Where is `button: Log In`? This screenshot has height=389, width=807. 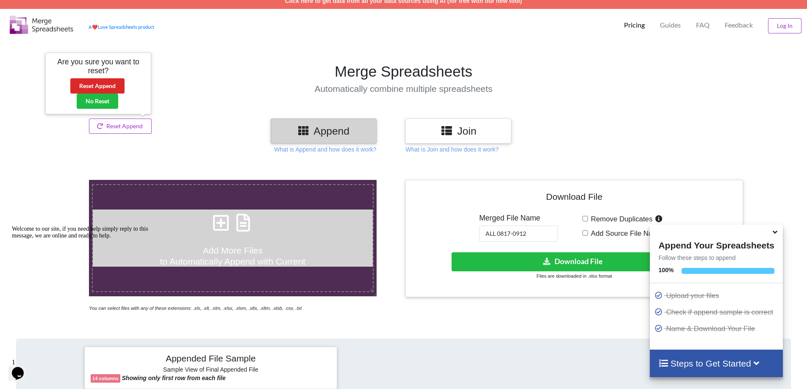 button: Log In is located at coordinates (784, 26).